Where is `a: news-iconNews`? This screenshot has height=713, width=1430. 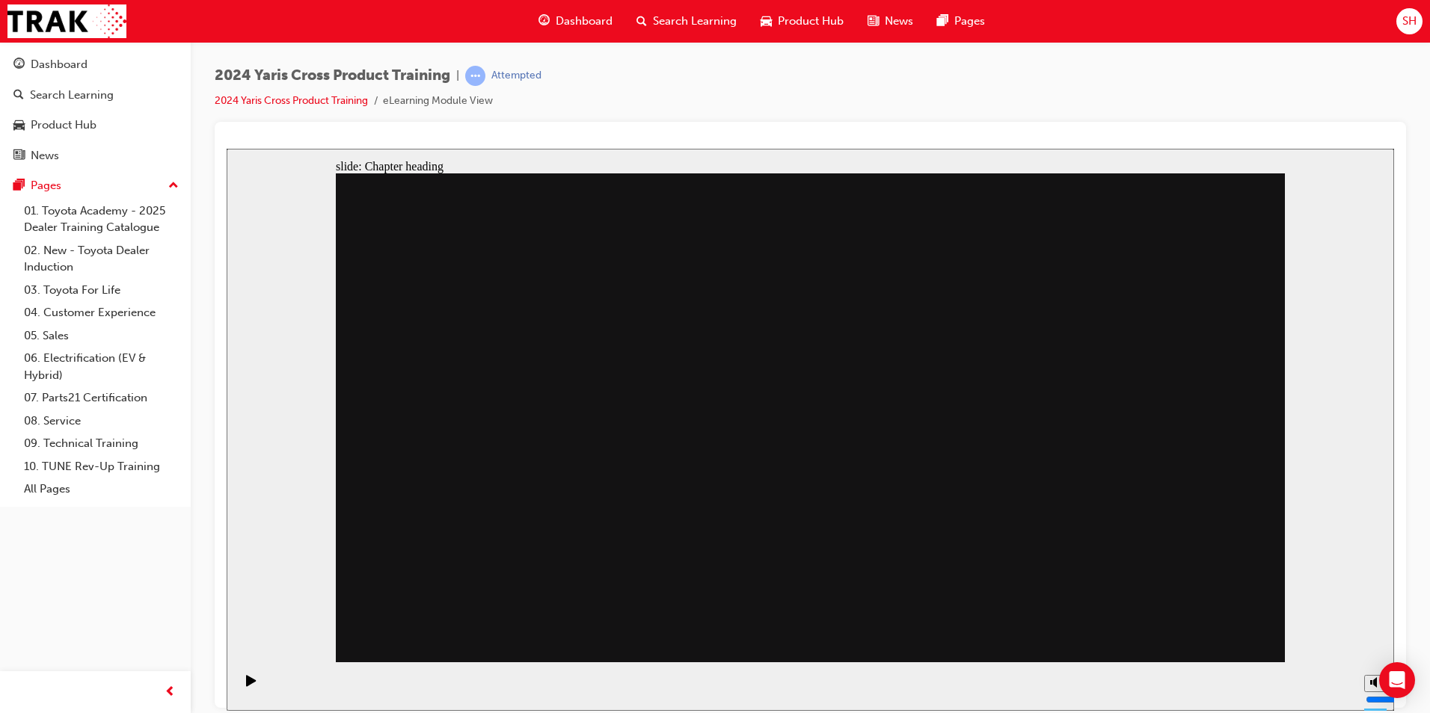
a: news-iconNews is located at coordinates (890, 21).